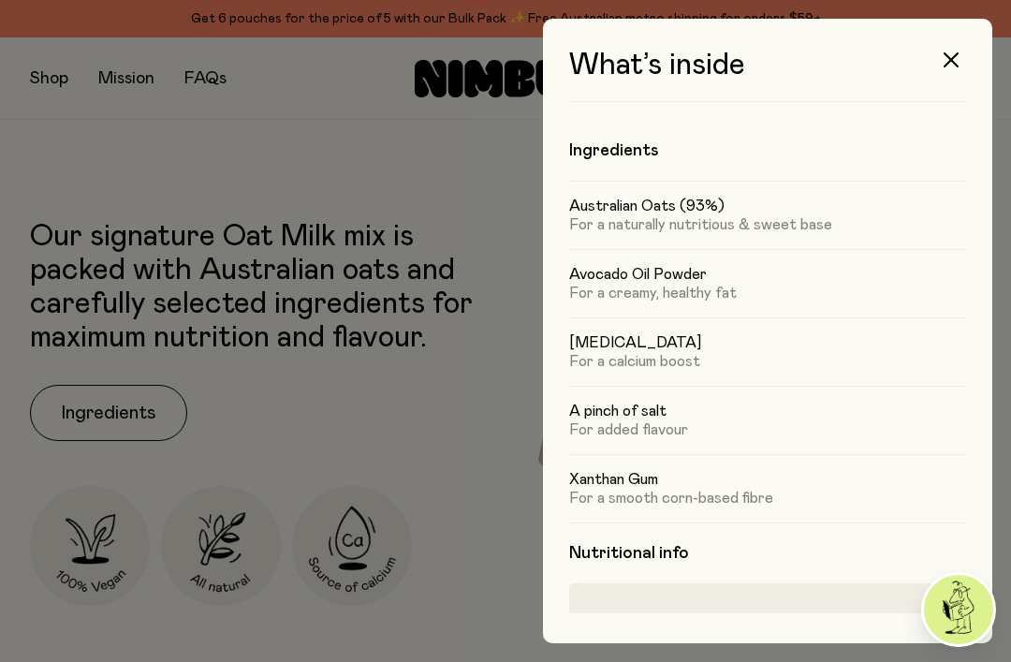  I want to click on h4: Nutritional info, so click(768, 553).